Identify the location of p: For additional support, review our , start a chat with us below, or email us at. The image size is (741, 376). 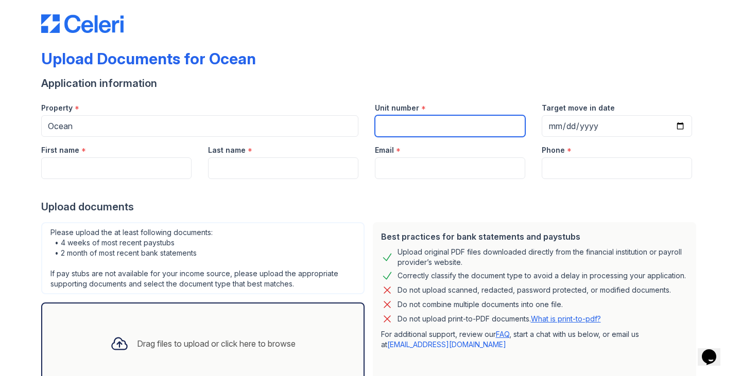
(535, 340).